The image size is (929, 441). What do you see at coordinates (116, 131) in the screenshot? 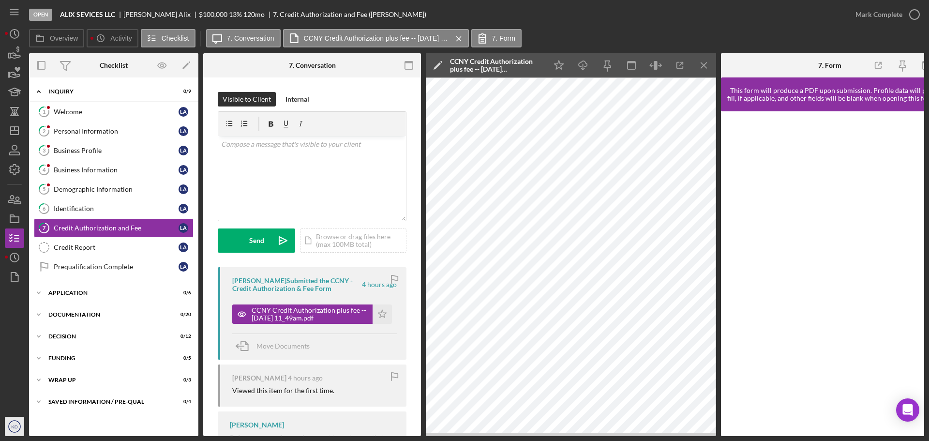
I see `div: Personal Information` at bounding box center [116, 131].